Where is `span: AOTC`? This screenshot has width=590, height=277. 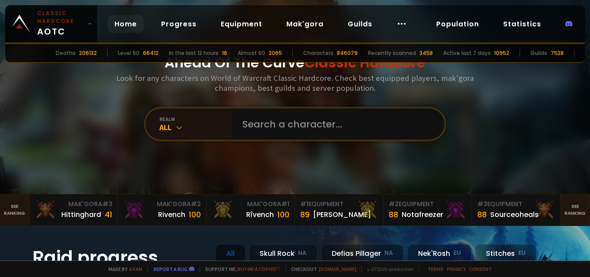 span: AOTC is located at coordinates (60, 24).